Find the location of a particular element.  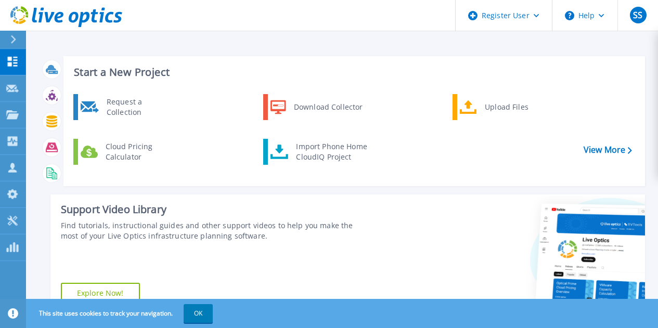

div: Import Phone Home CloudIQ Project is located at coordinates (331, 152).